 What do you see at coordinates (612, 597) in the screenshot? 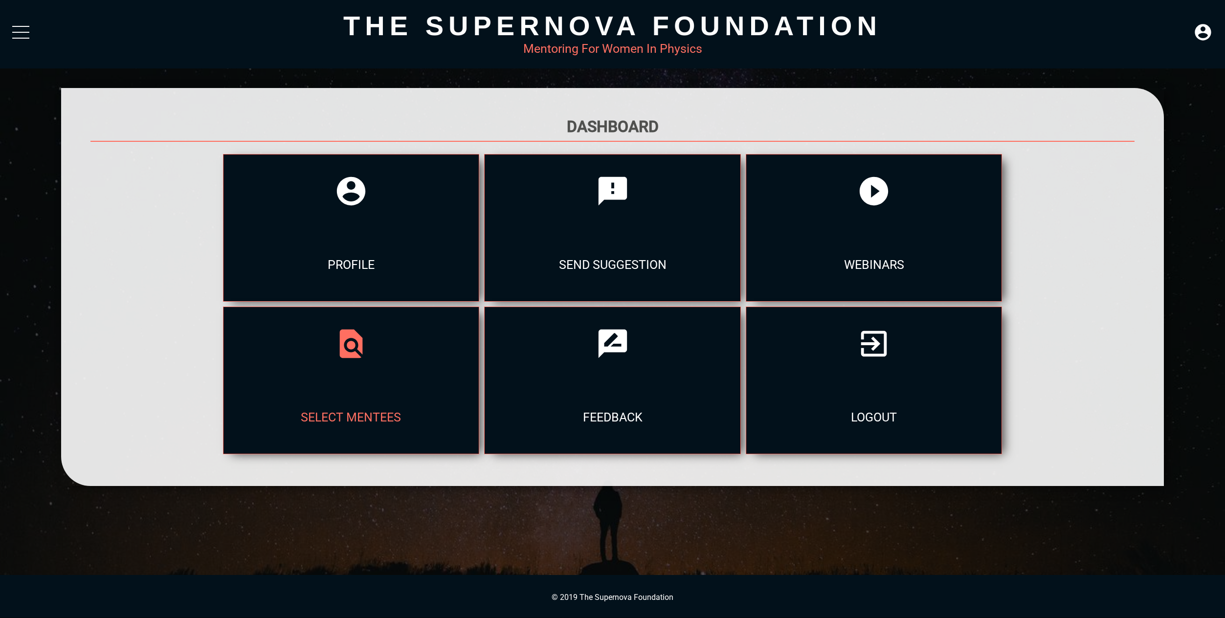
I see `p: © 2019 The Supernova Foundation` at bounding box center [612, 597].